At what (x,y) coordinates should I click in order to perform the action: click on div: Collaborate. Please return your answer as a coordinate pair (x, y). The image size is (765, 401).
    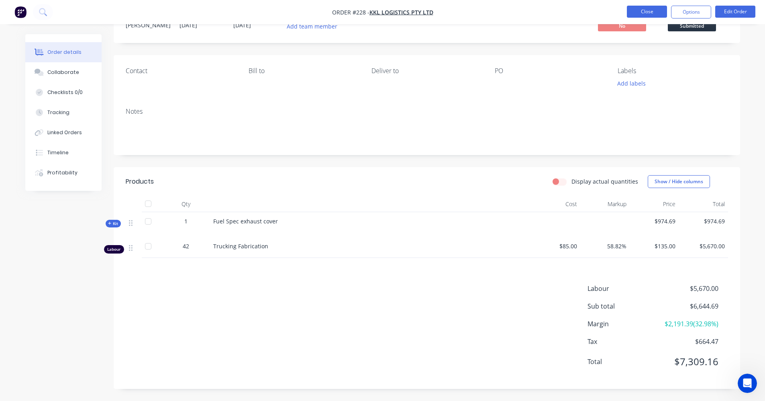
    Looking at the image, I should click on (63, 72).